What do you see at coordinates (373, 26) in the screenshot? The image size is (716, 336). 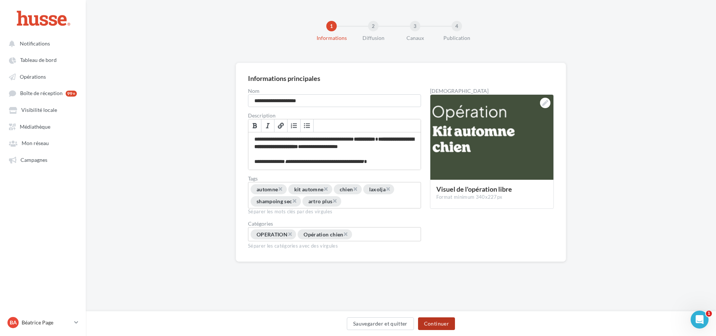 I see `div: 2` at bounding box center [373, 26].